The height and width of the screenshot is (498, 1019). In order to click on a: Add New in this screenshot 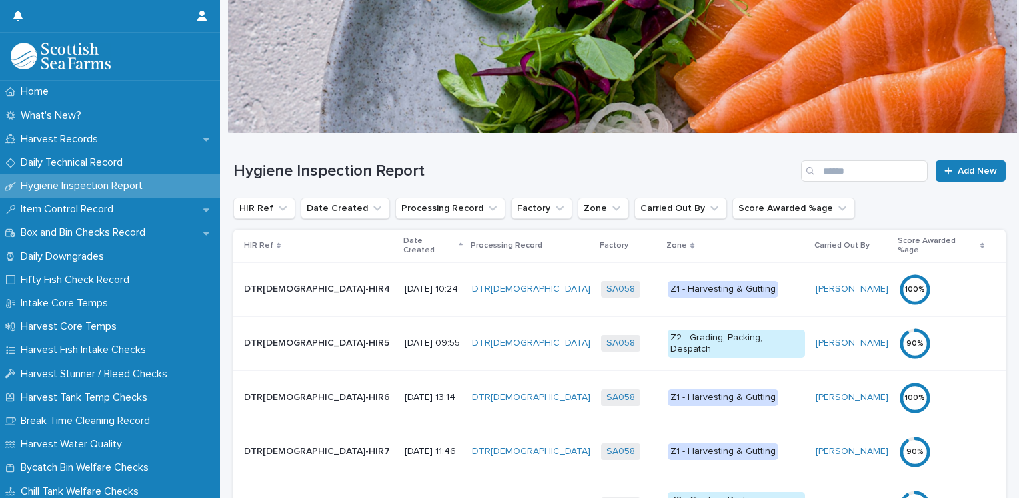, I will do `click(970, 171)`.